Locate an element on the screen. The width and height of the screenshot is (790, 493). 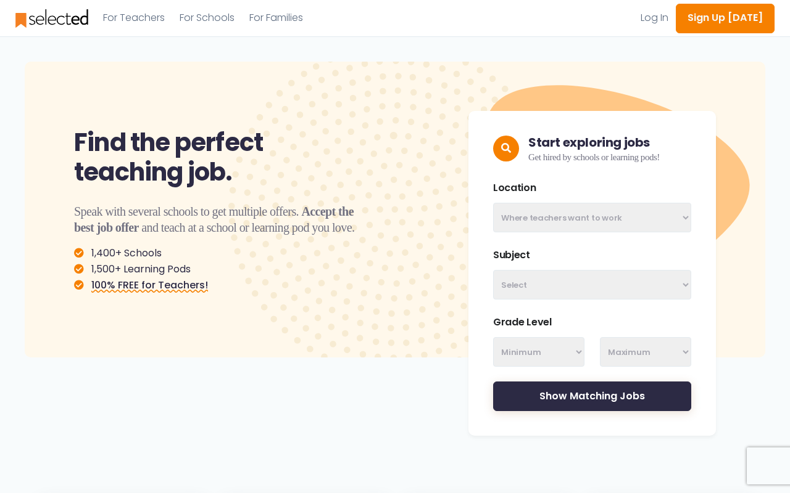
div: 1,400+ Schools is located at coordinates (221, 254).